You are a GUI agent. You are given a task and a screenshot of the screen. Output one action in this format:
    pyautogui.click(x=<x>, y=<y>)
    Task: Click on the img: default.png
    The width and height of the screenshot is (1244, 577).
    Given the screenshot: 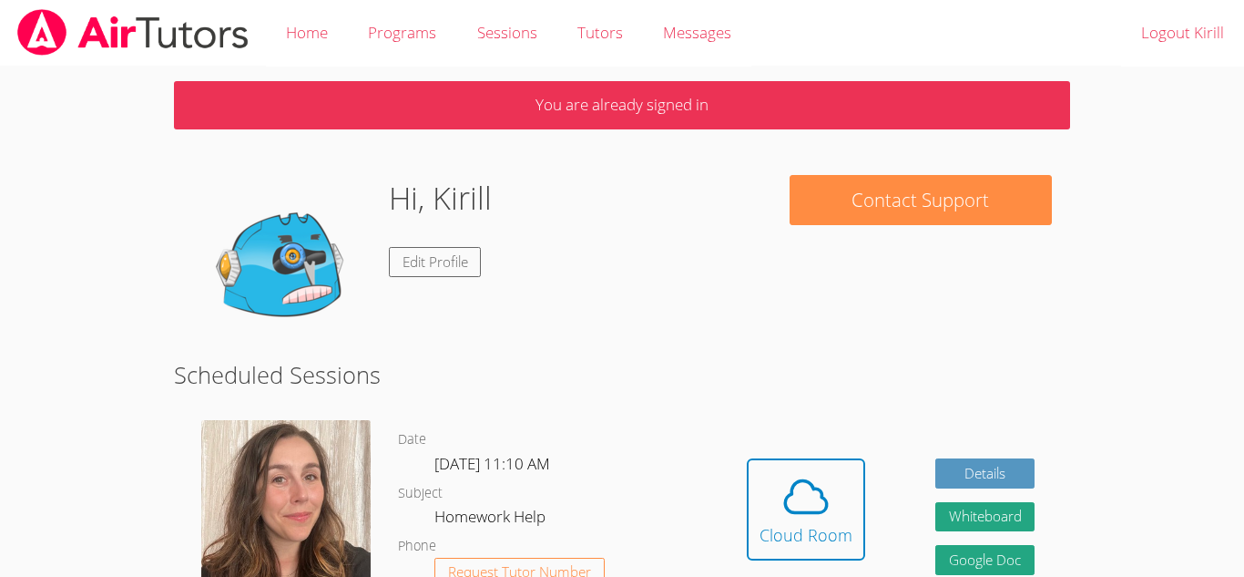 What is the action you would take?
    pyautogui.click(x=283, y=266)
    